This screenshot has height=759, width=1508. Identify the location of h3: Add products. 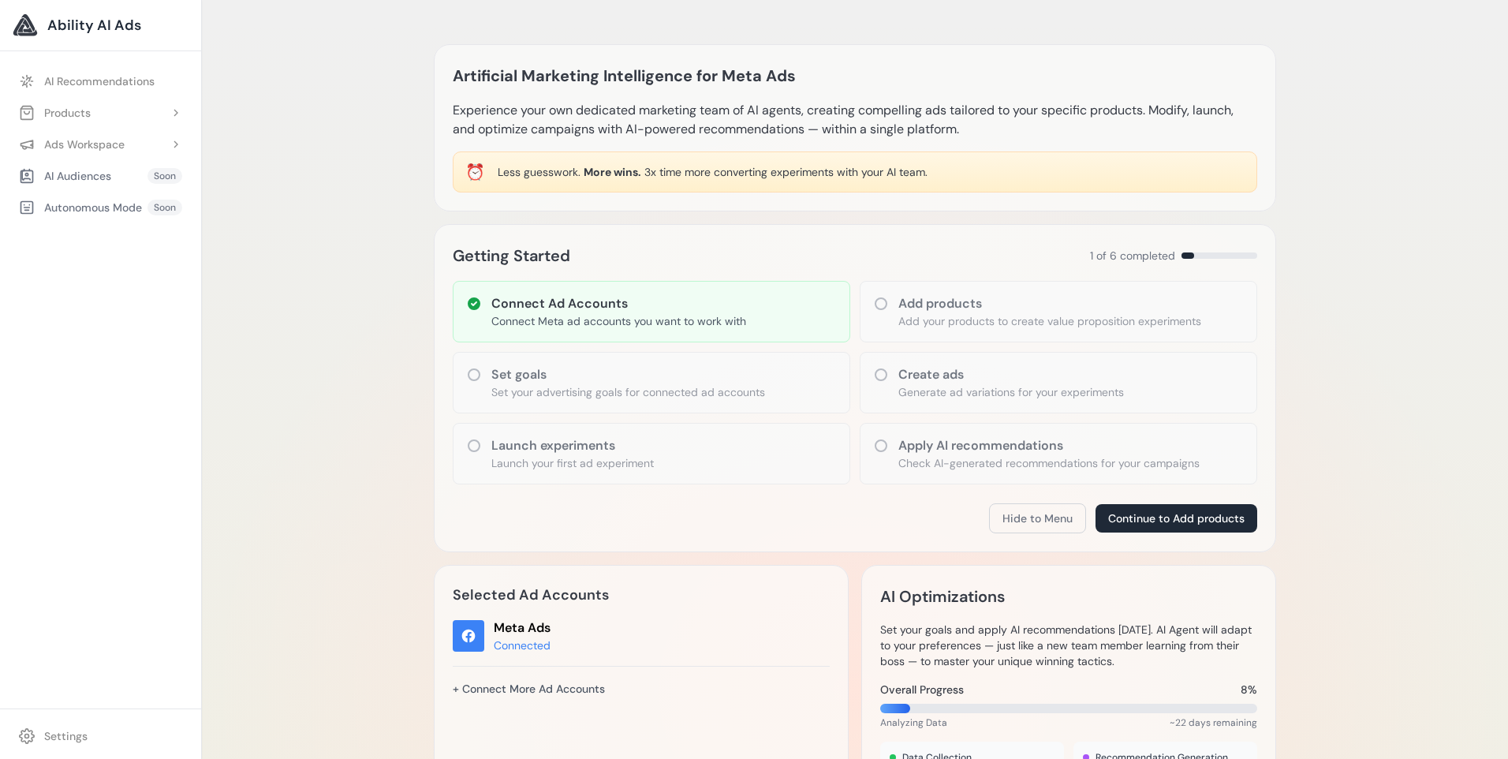
(1050, 304).